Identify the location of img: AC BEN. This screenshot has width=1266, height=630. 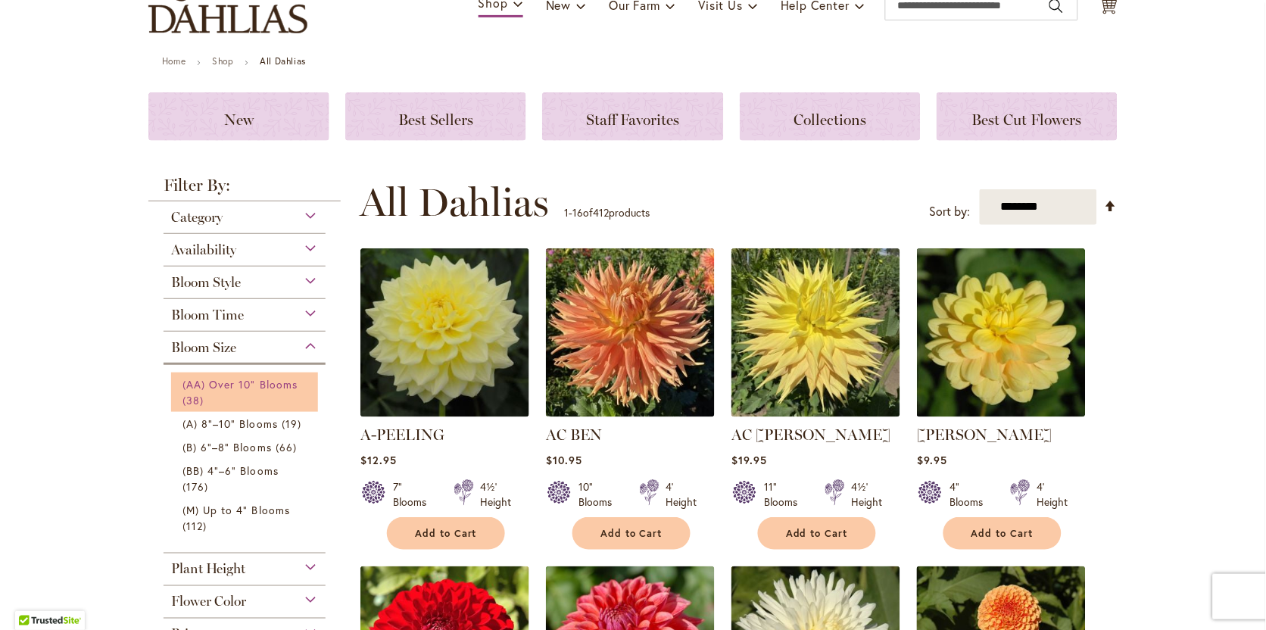
(630, 332).